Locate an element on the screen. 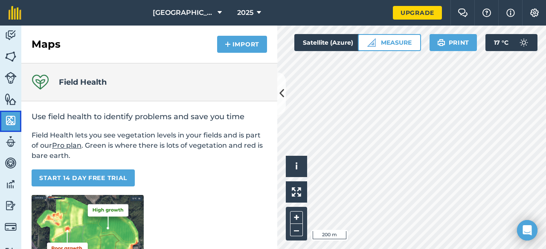  img: Ruler icon is located at coordinates (371, 43).